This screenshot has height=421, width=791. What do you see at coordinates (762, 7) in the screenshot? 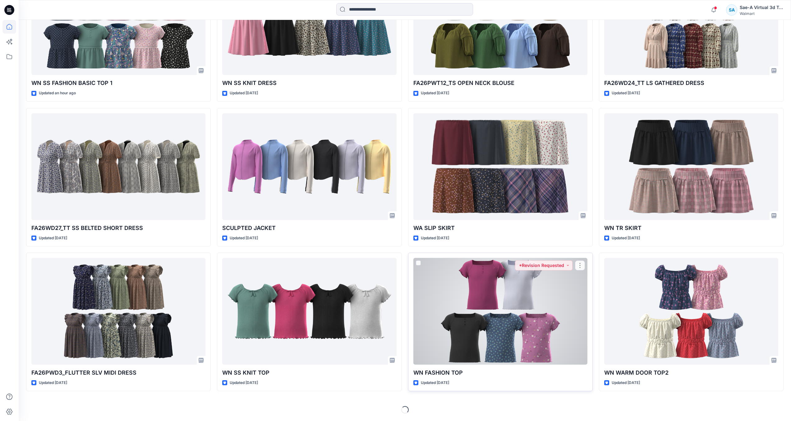
I see `div: Sae-A Virtual 3d Team` at bounding box center [762, 7].